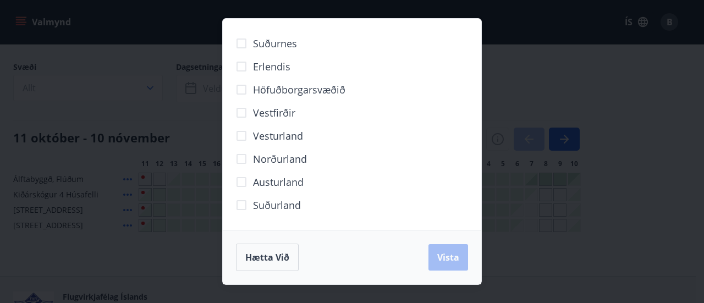  I want to click on span: Vestfirðir, so click(274, 113).